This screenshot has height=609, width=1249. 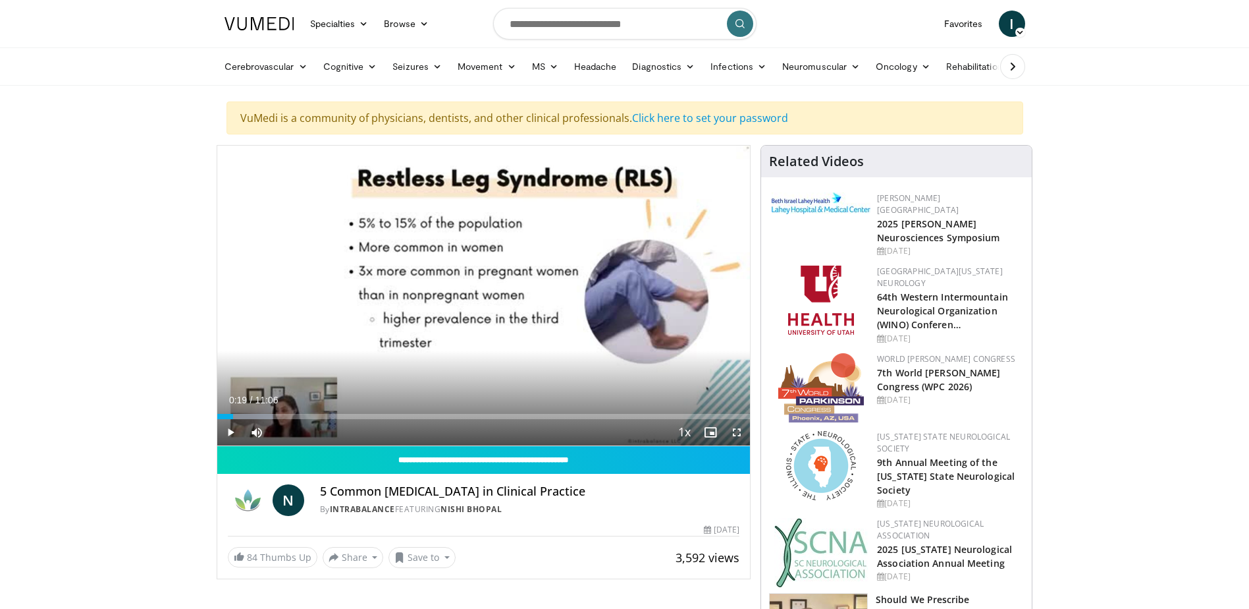 I want to click on a: Movement, so click(x=487, y=67).